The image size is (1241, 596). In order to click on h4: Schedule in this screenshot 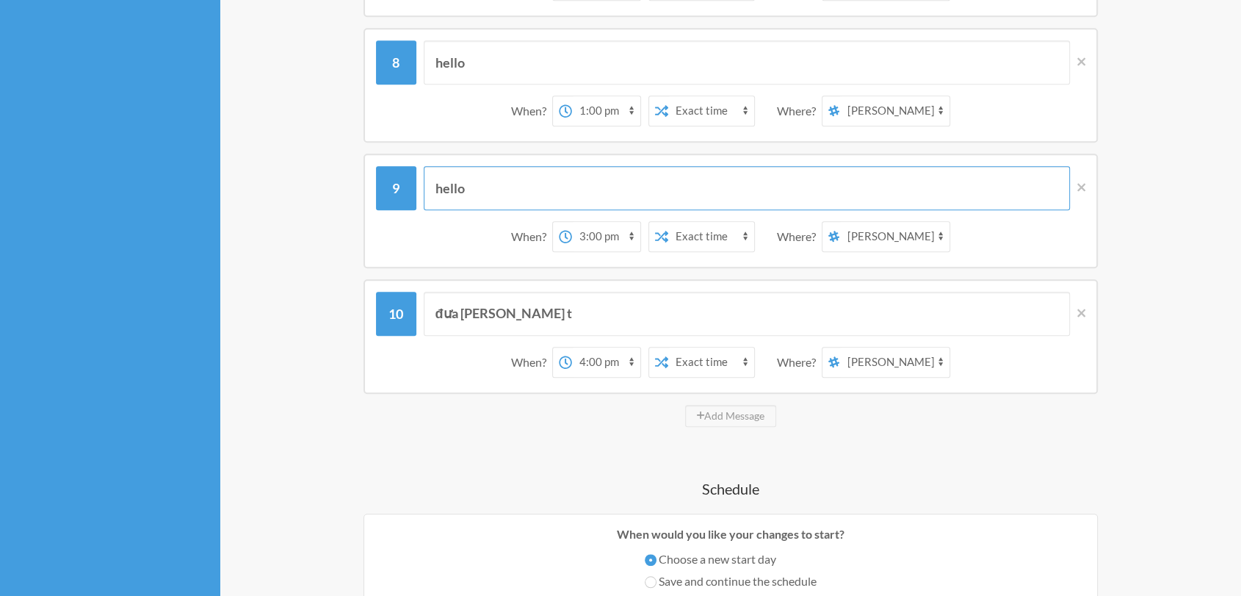, I will do `click(731, 488)`.